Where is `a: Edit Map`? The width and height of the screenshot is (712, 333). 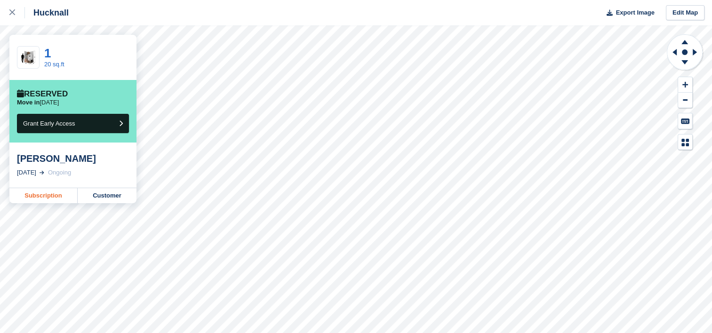 a: Edit Map is located at coordinates (685, 13).